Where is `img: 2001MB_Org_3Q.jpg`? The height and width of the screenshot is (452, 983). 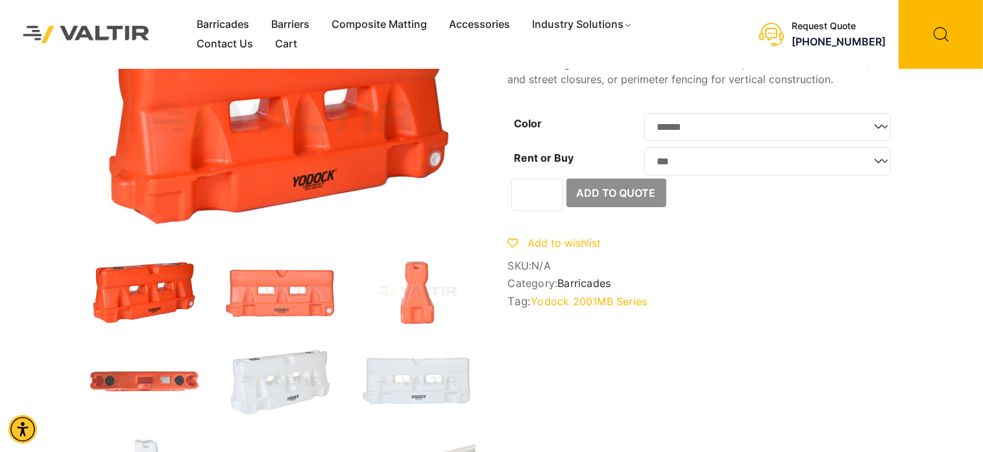 img: 2001MB_Org_3Q.jpg is located at coordinates (145, 292).